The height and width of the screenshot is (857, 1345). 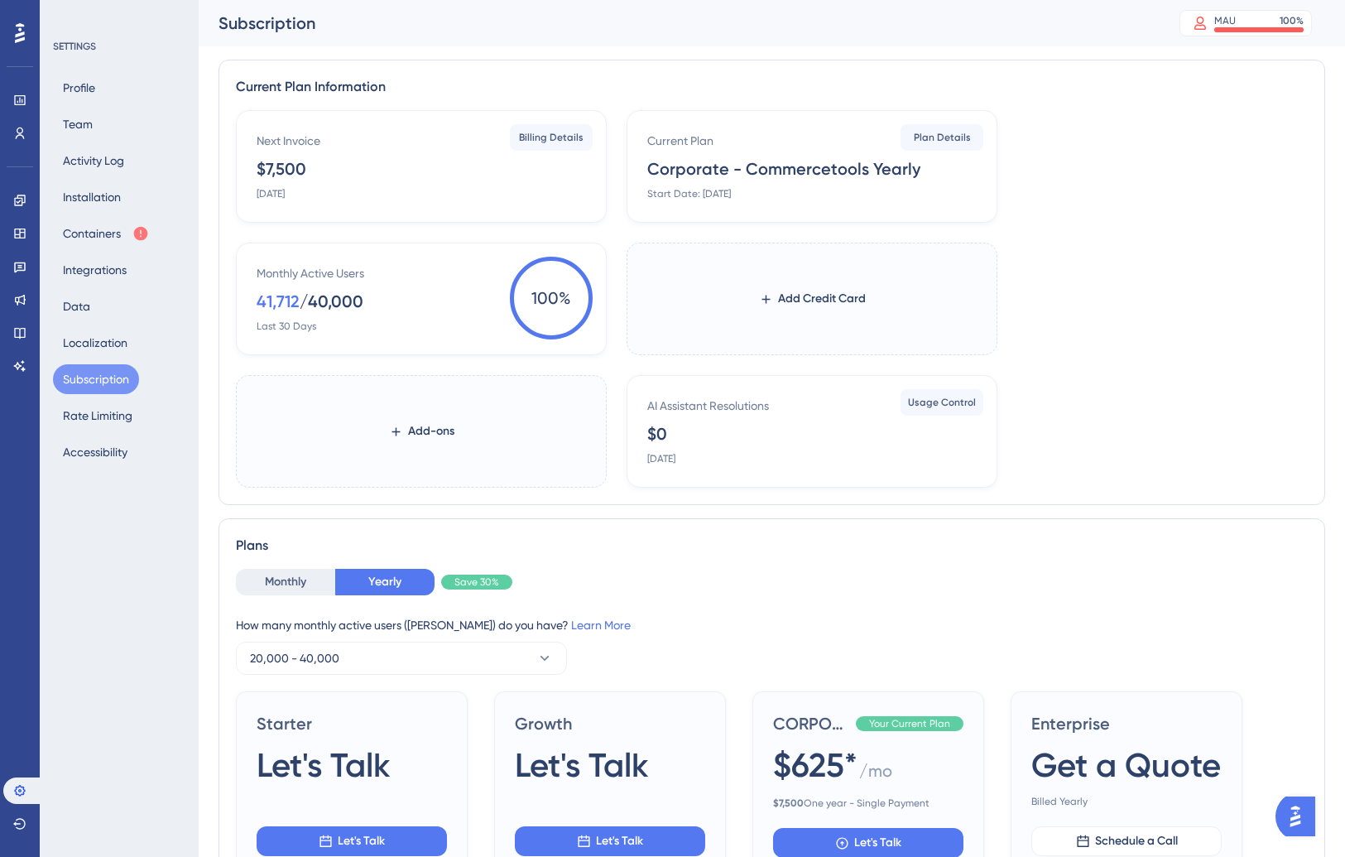 What do you see at coordinates (278, 301) in the screenshot?
I see `div: 41,712` at bounding box center [278, 301].